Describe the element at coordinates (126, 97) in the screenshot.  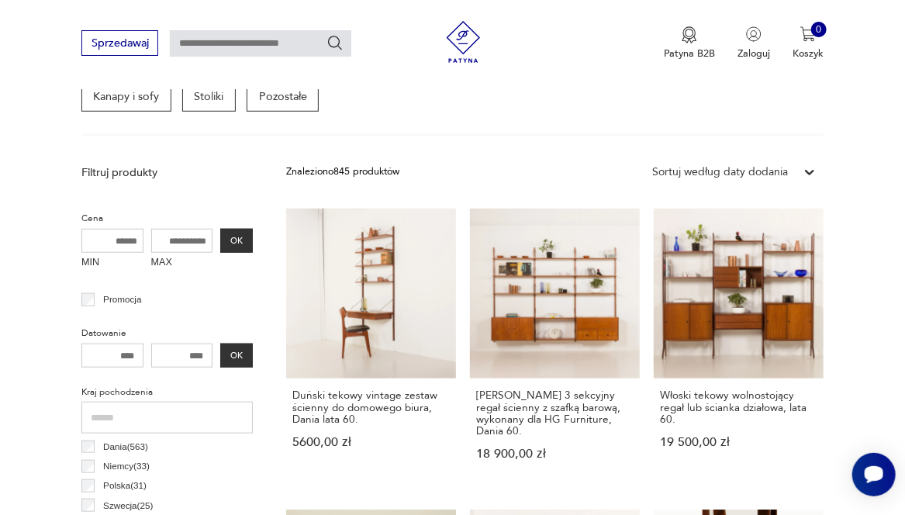
I see `p: Kanapy i sofy` at that location.